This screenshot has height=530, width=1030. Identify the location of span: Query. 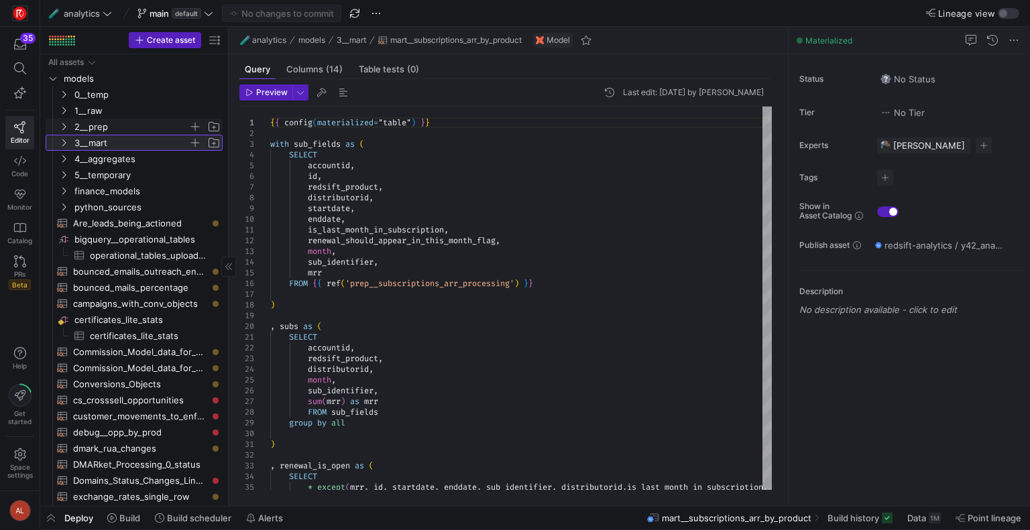
(257, 69).